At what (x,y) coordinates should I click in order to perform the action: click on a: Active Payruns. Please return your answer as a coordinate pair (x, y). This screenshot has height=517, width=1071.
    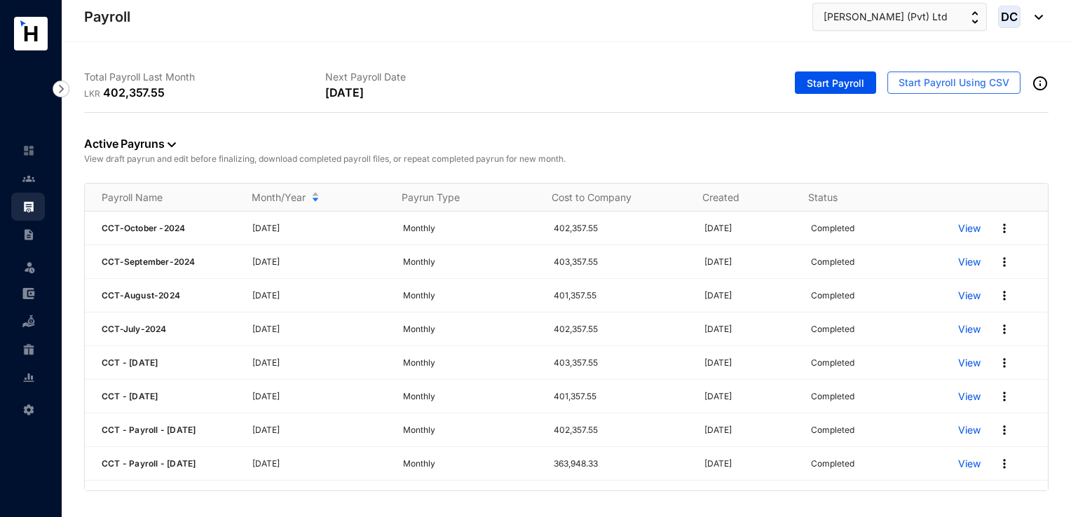
    Looking at the image, I should click on (130, 144).